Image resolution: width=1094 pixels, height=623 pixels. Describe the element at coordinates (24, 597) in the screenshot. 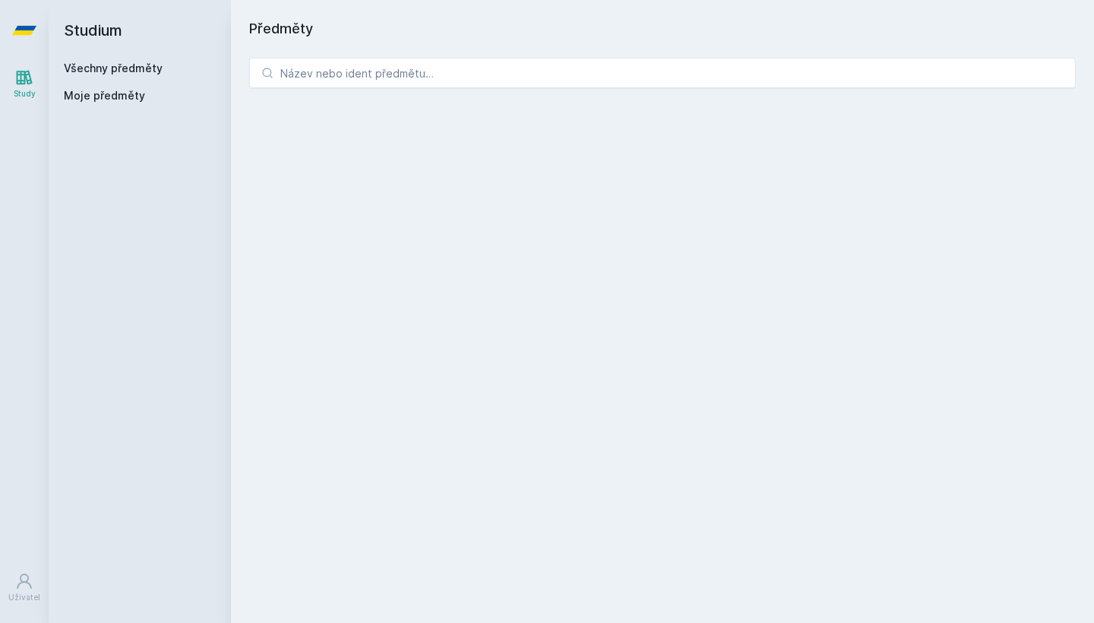

I see `div: Uživatel` at that location.